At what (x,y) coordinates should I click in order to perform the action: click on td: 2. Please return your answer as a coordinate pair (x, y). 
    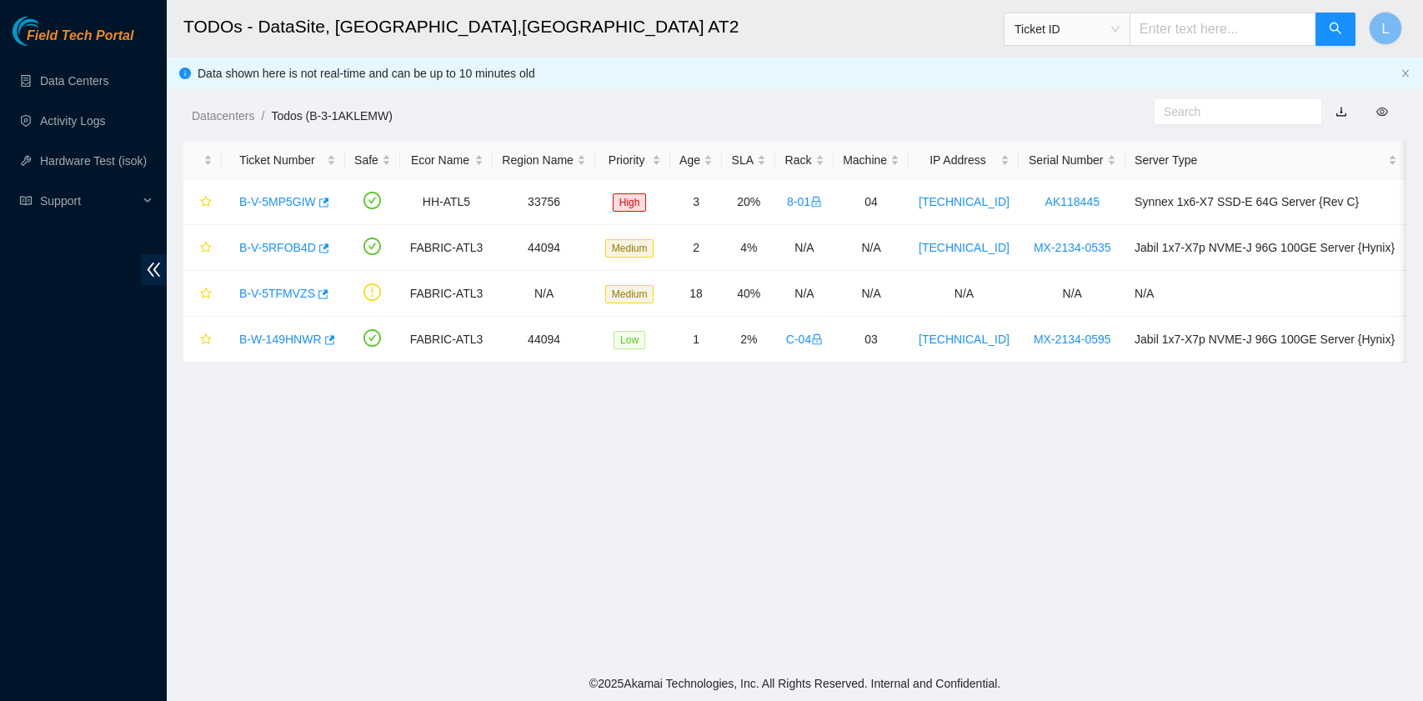
    Looking at the image, I should click on (696, 248).